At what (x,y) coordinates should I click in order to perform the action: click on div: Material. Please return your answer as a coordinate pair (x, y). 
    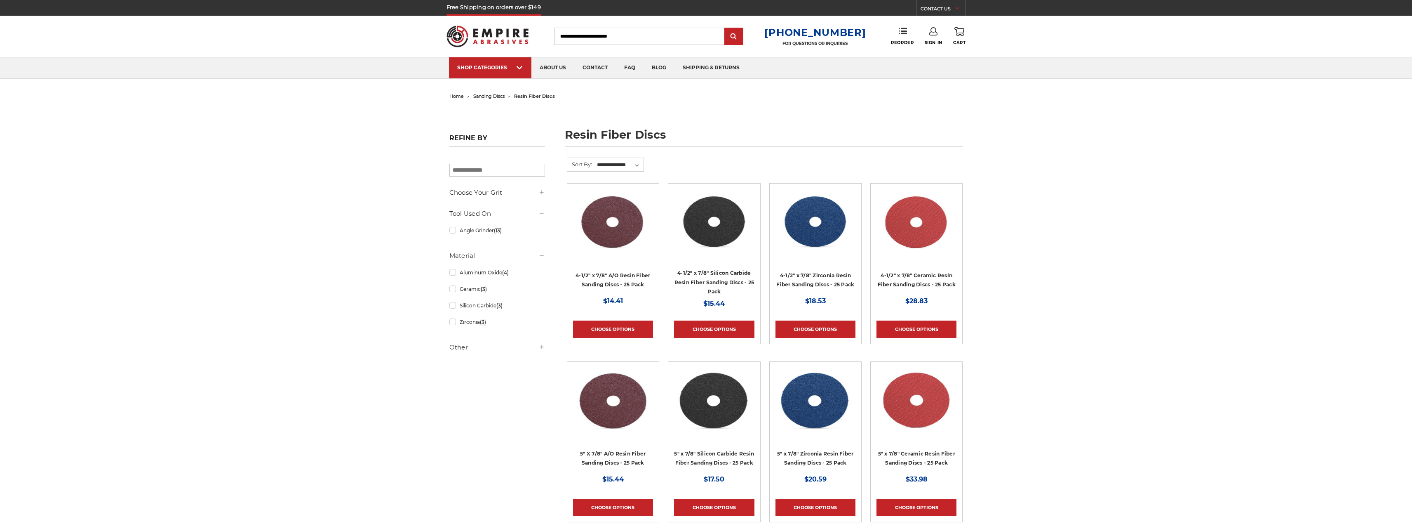
    Looking at the image, I should click on (497, 256).